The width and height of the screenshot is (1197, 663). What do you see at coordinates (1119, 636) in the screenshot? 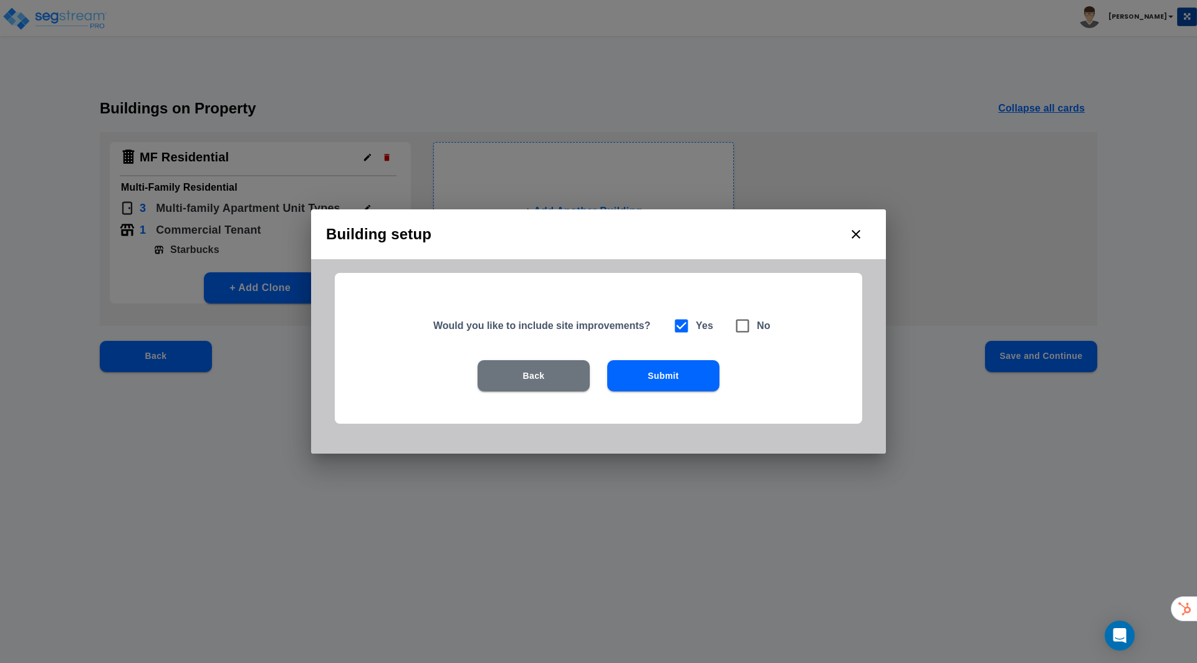
I see `div: Open Intercom Messenger` at bounding box center [1119, 636].